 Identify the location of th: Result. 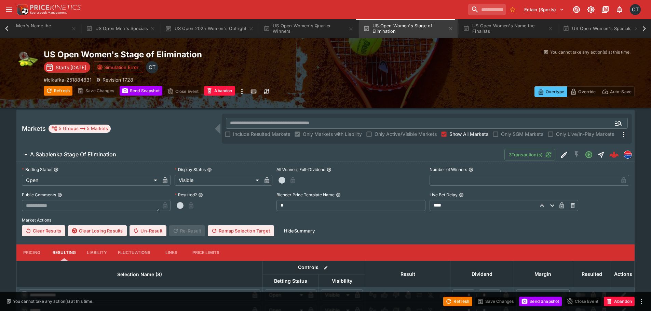
(408, 274).